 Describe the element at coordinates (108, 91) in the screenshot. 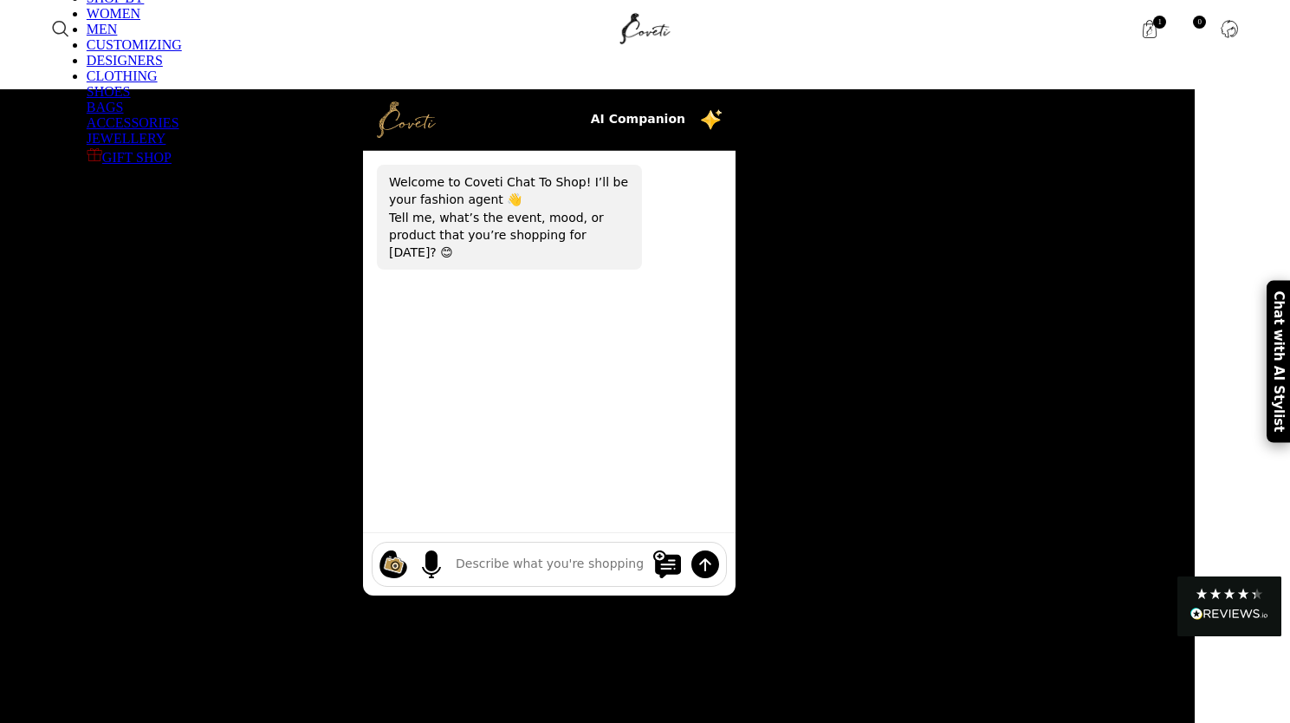

I see `a: SHOES` at that location.